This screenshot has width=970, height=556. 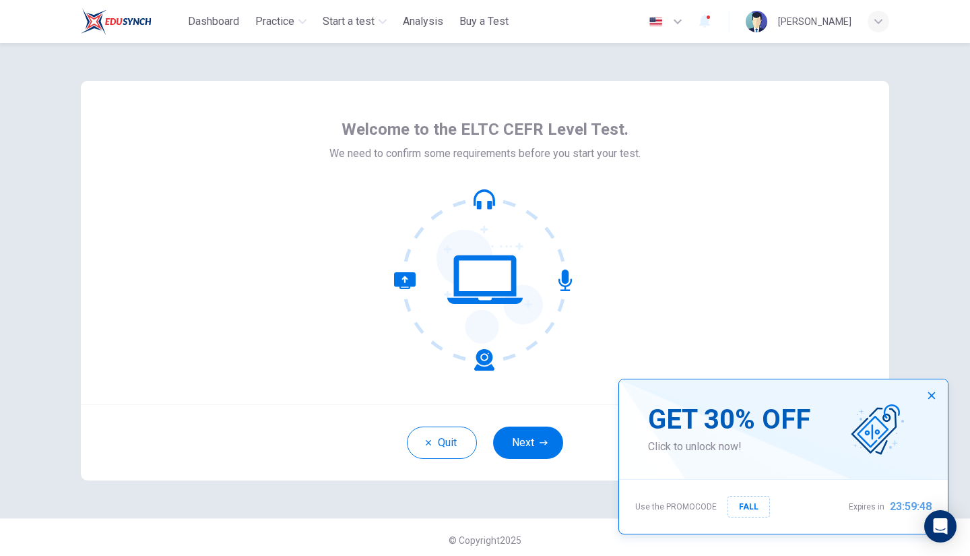 I want to click on span: Practice, so click(x=275, y=22).